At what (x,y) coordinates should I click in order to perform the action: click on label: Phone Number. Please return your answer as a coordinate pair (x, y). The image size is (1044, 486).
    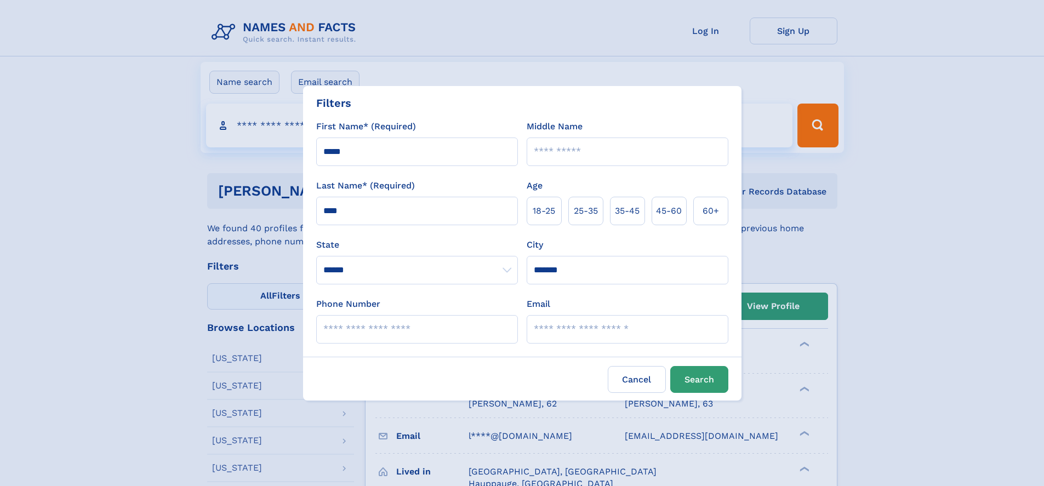
    Looking at the image, I should click on (348, 304).